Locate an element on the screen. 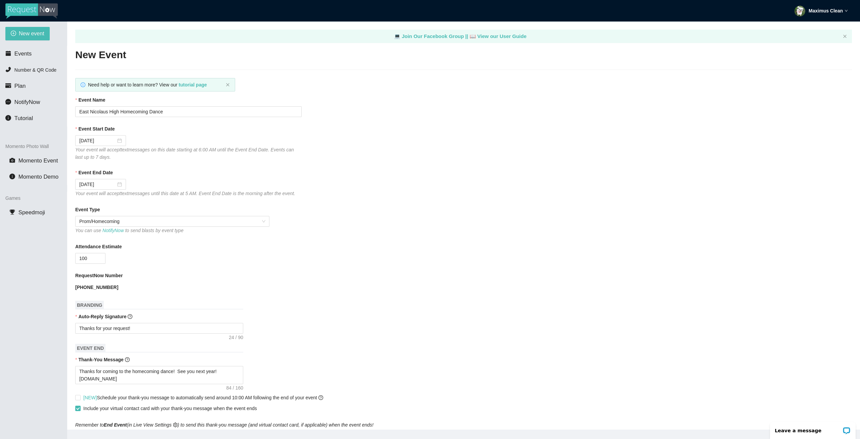 Image resolution: width=860 pixels, height=439 pixels. b: Event Type is located at coordinates (88, 209).